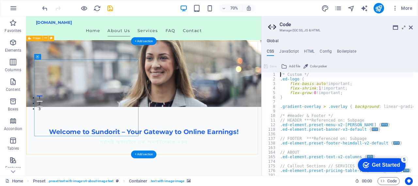 The image size is (418, 186). What do you see at coordinates (13, 129) in the screenshot?
I see `p: Accordion` at bounding box center [13, 129].